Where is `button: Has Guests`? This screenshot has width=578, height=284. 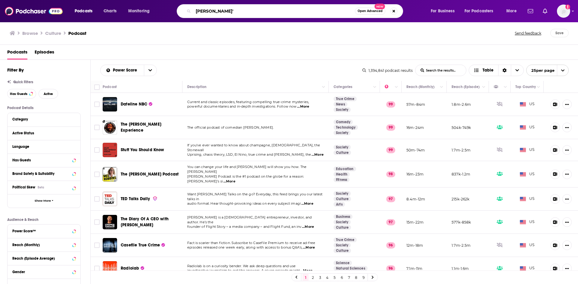 button: Has Guests is located at coordinates (44, 160).